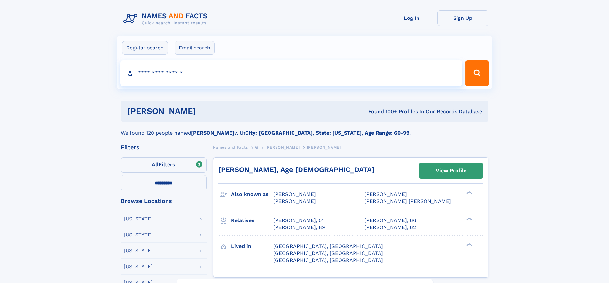  What do you see at coordinates (252, 195) in the screenshot?
I see `h3: Also known as` at bounding box center [252, 195].